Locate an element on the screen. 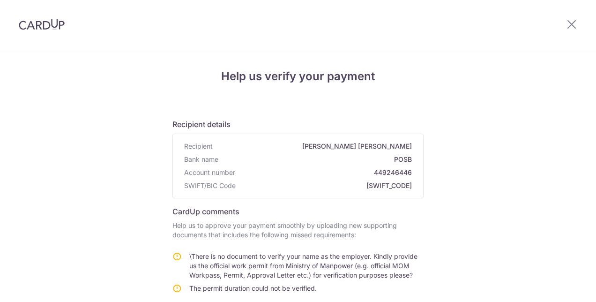 This screenshot has height=302, width=596. span: POSB is located at coordinates (317, 159).